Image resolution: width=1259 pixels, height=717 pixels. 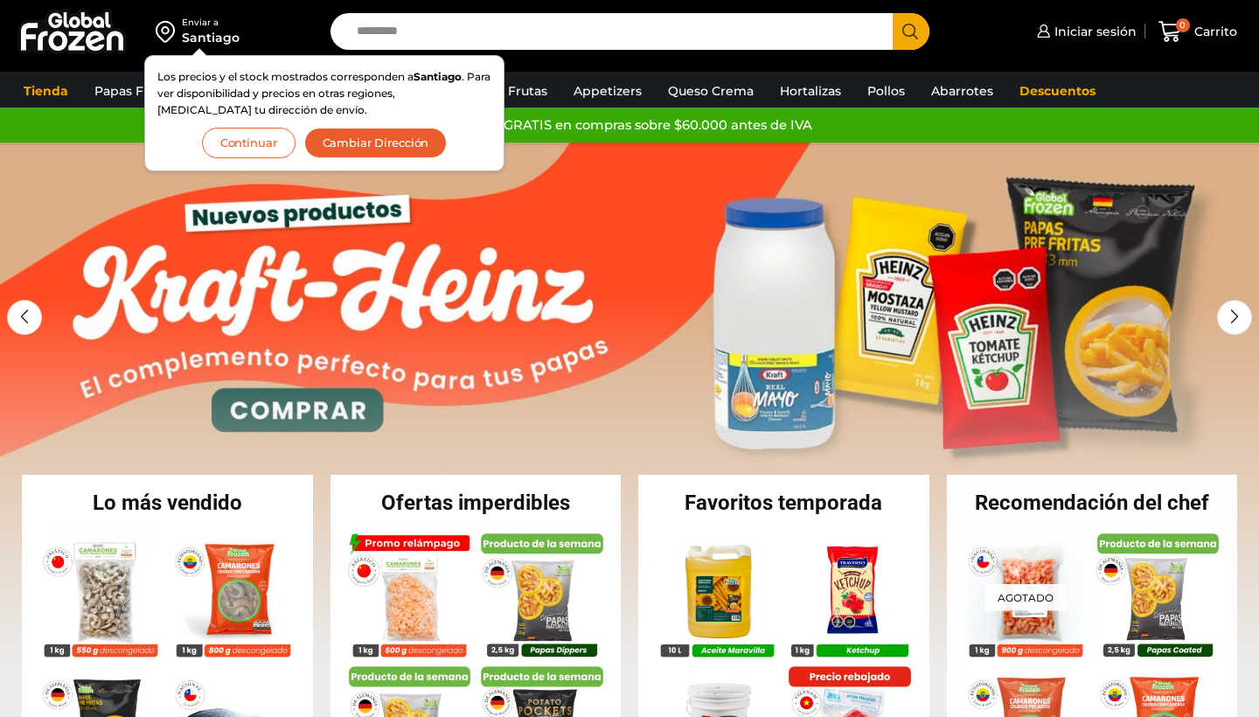 I want to click on img: address-field-icon.svg, so click(x=169, y=31).